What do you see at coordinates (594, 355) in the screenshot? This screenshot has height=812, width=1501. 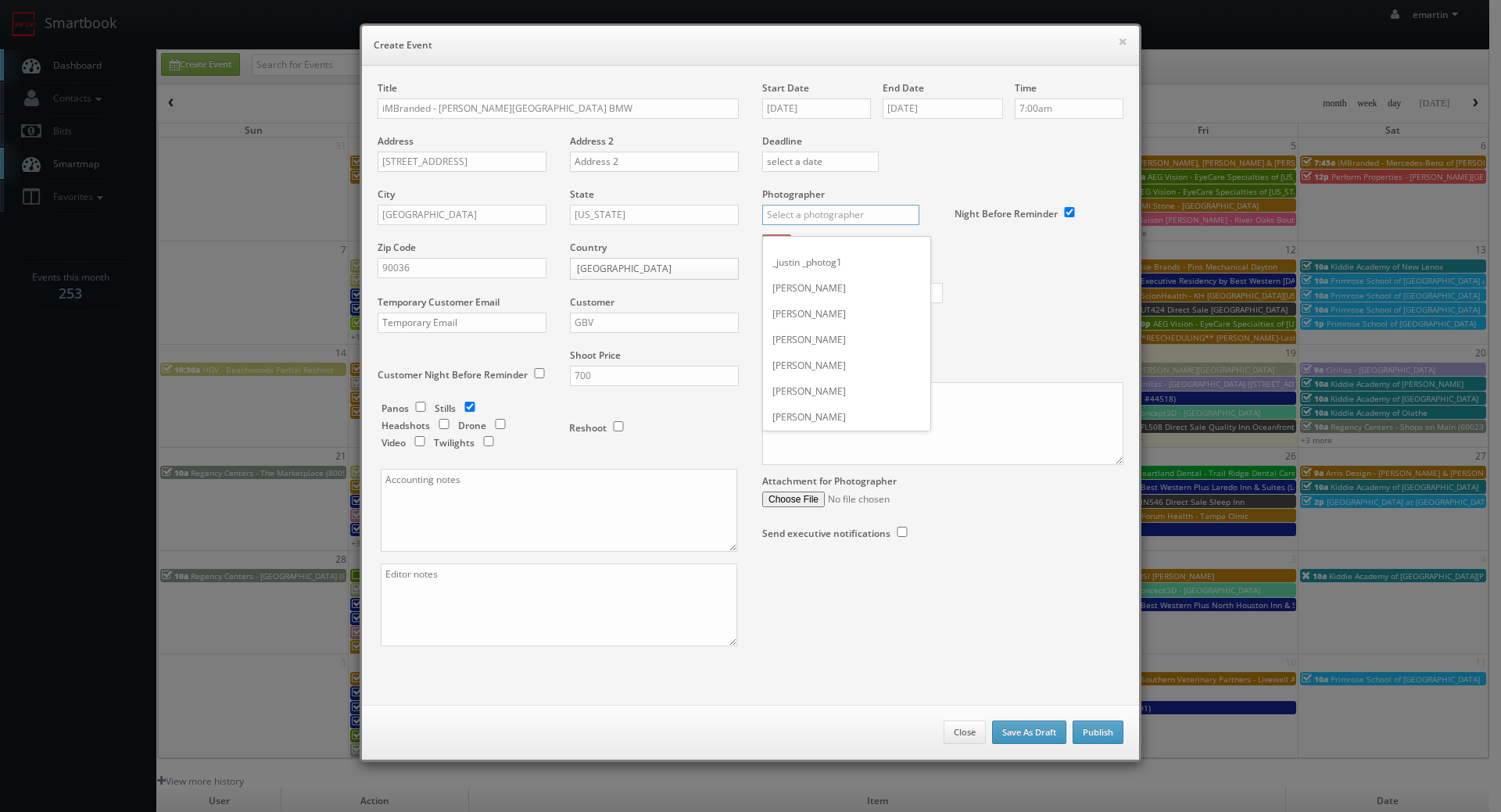 I see `label: Shoot Price` at bounding box center [594, 355].